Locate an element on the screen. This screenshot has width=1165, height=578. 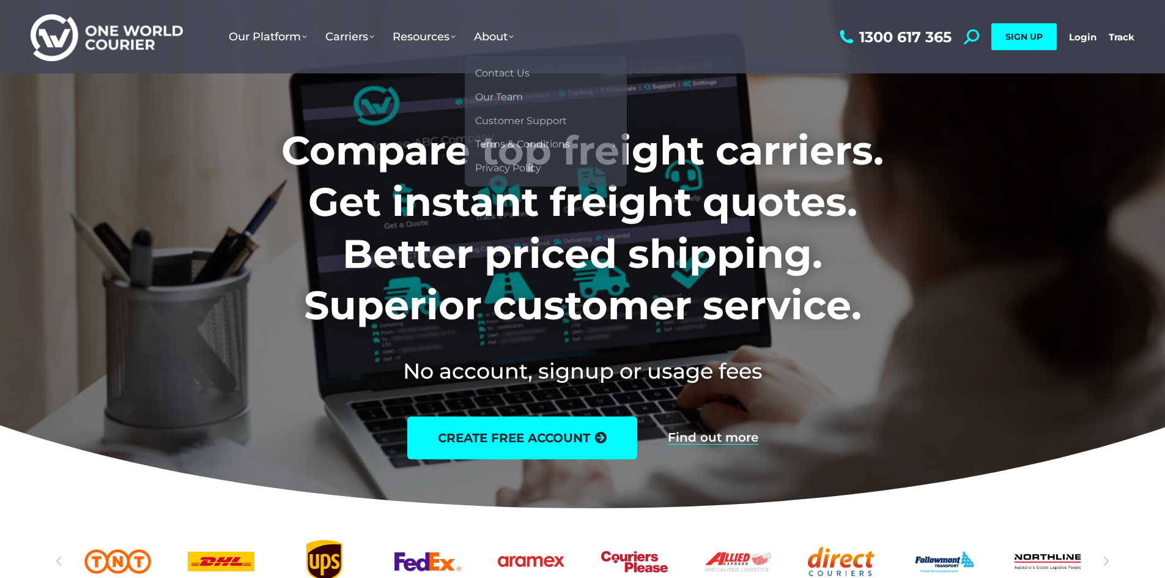
a: Track is located at coordinates (1121, 37).